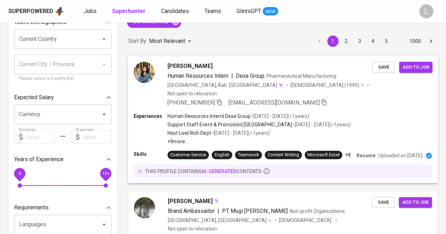 The height and width of the screenshot is (234, 446). What do you see at coordinates (129, 11) in the screenshot?
I see `a: Superhunter` at bounding box center [129, 11].